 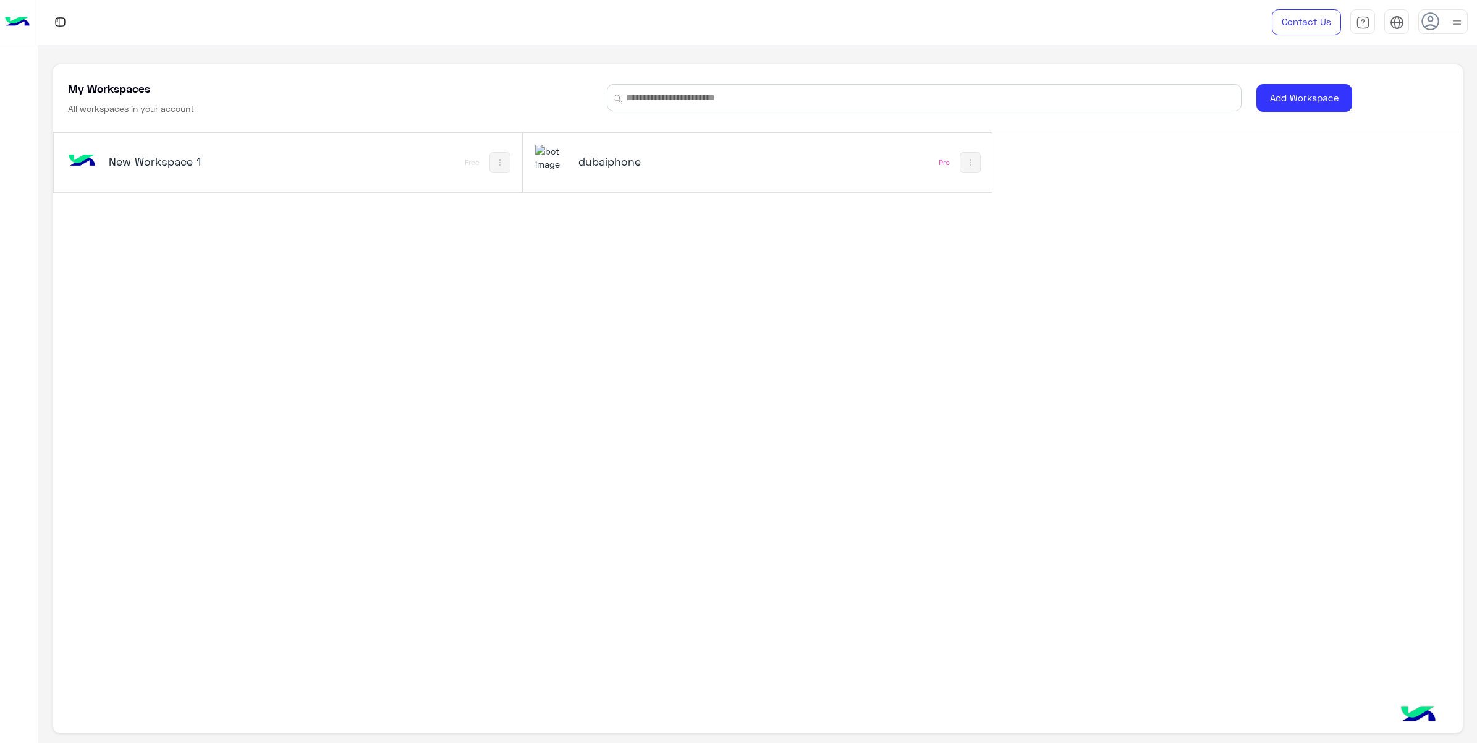 I want to click on a: tab, so click(x=1362, y=22).